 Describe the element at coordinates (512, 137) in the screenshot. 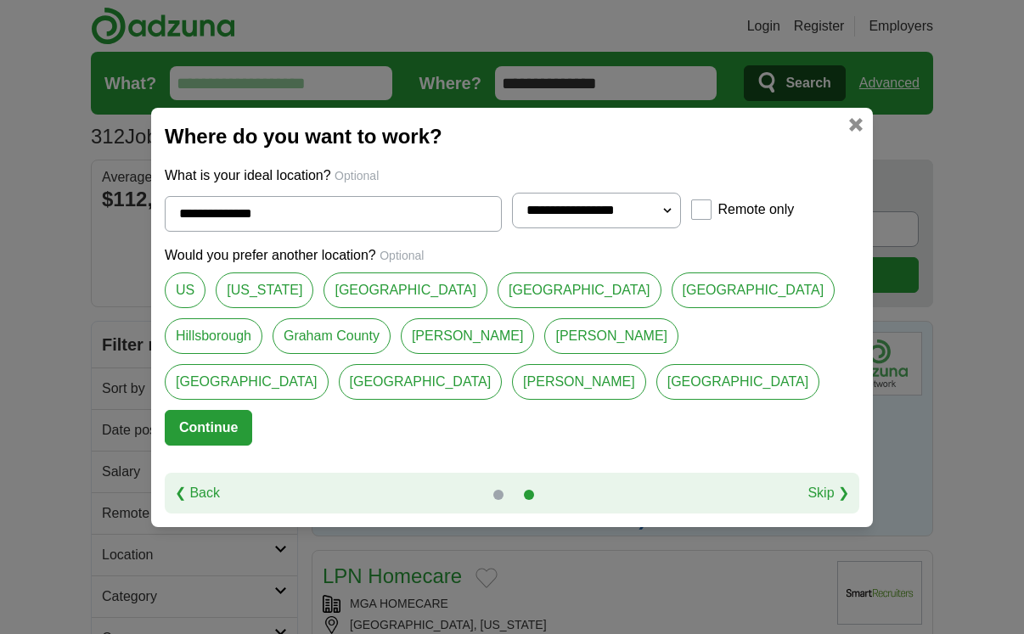

I see `h2: Where do you want to work?` at that location.